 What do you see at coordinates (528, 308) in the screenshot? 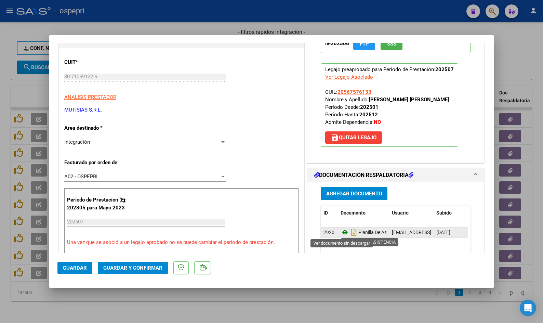
I see `div: Open Intercom Messenger` at bounding box center [528, 308].